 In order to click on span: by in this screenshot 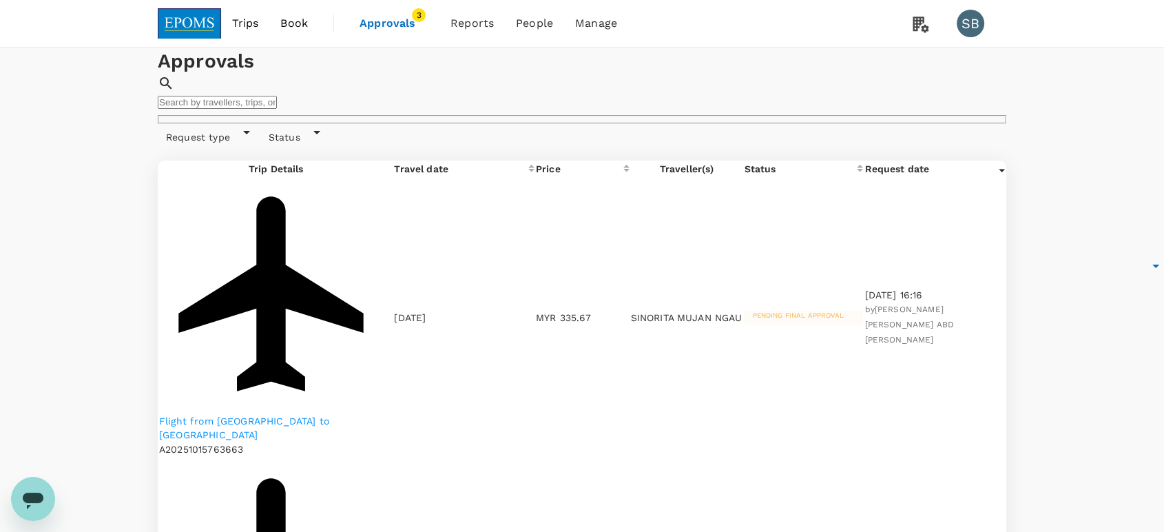, I will do `click(909, 324)`.